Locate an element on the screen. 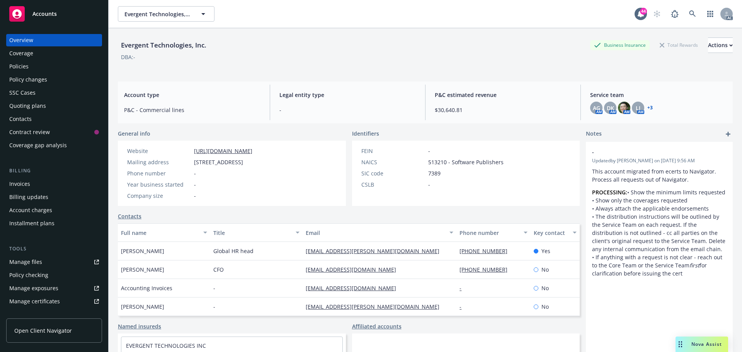 This screenshot has width=742, height=352. span: General info is located at coordinates (134, 133).